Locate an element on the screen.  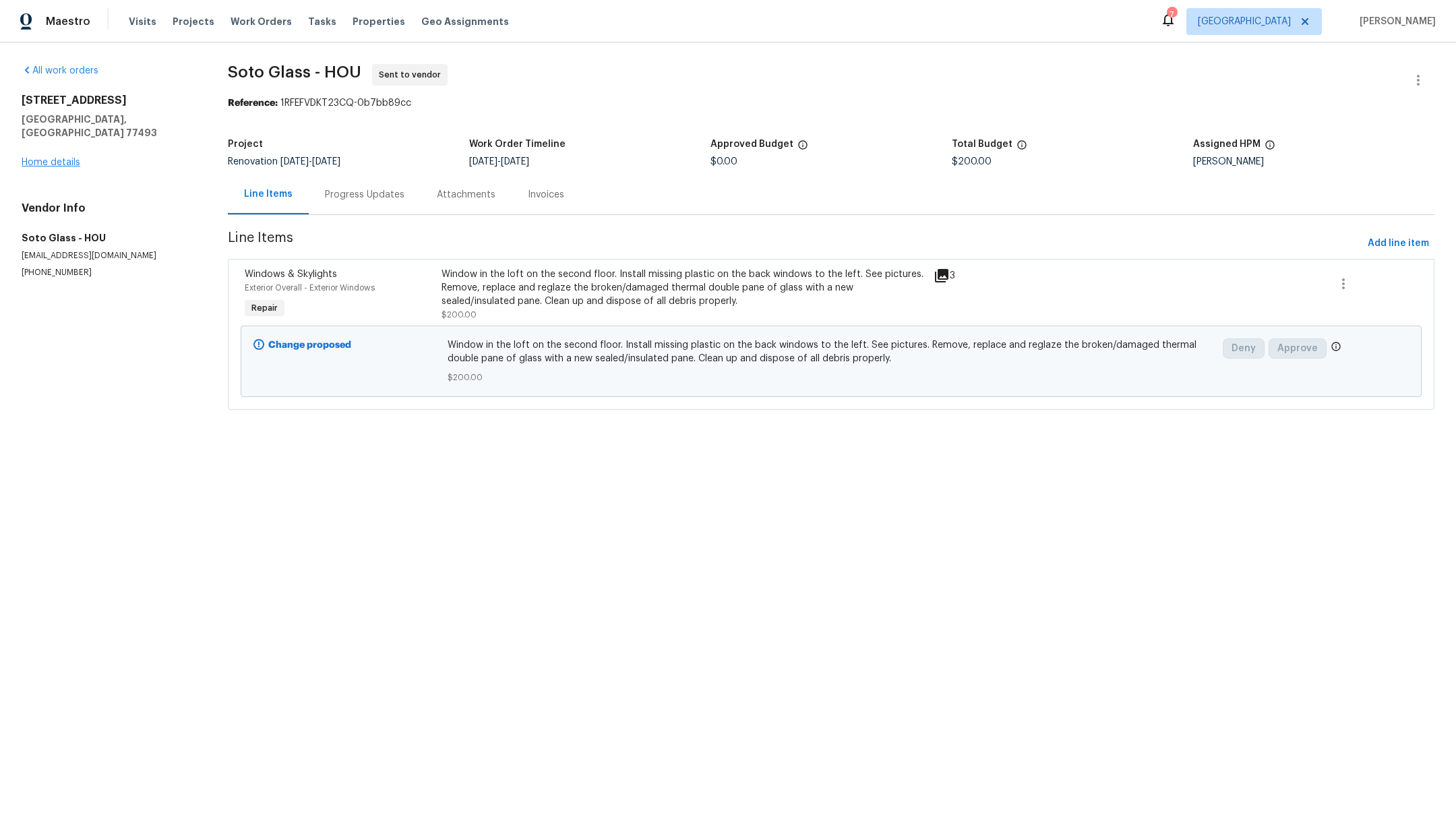
h5: Assigned HPM is located at coordinates (1227, 144).